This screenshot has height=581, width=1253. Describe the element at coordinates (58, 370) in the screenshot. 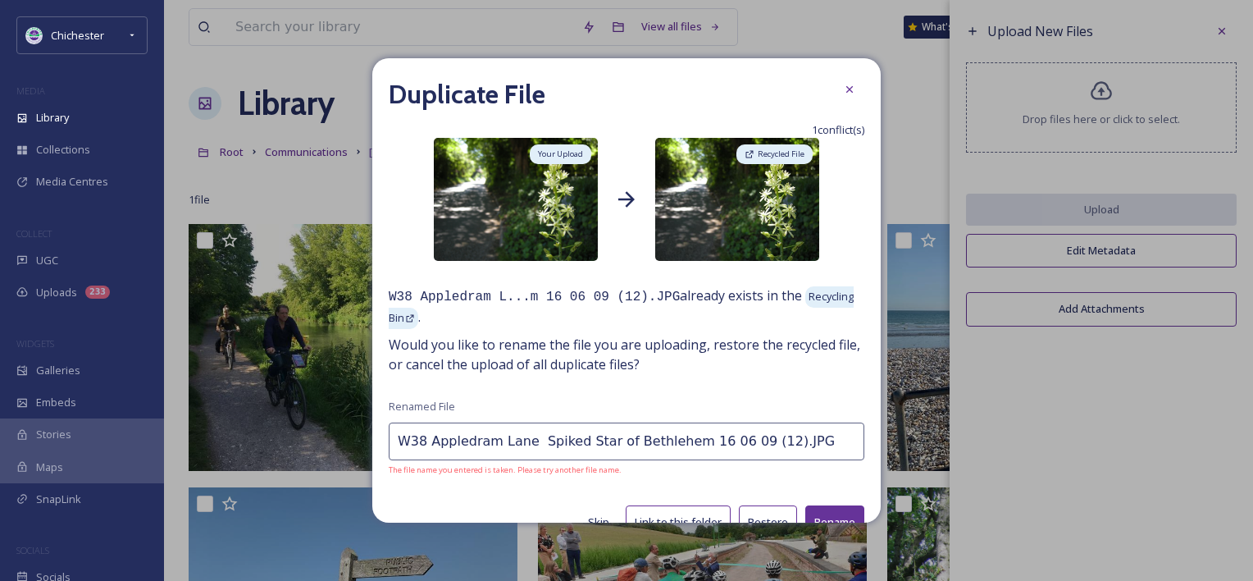

I see `span: Galleries` at that location.